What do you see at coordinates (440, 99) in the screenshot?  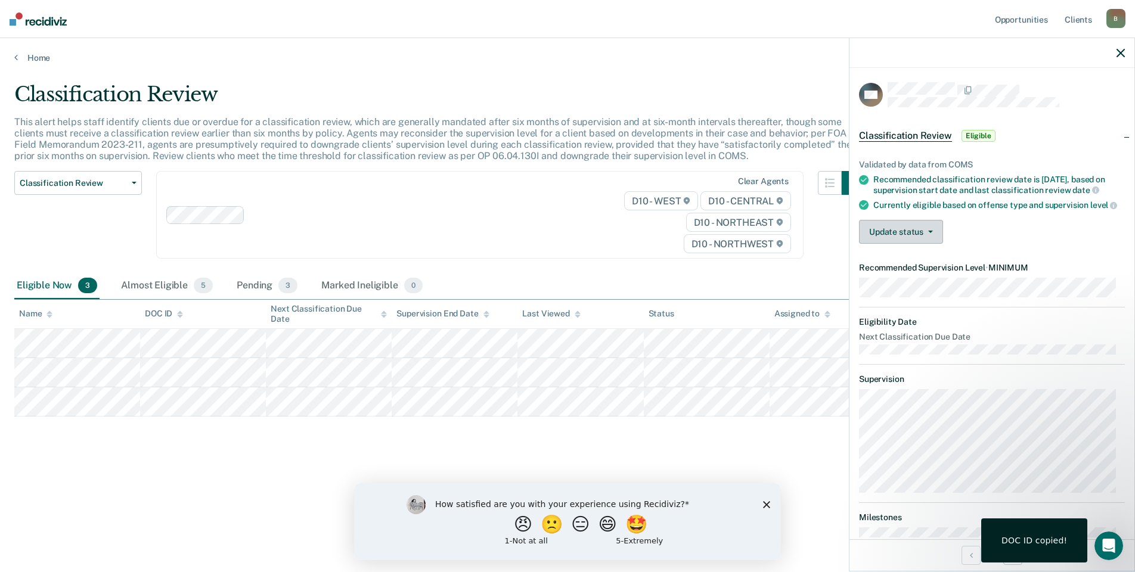 I see `div: Classification Review` at bounding box center [440, 99].